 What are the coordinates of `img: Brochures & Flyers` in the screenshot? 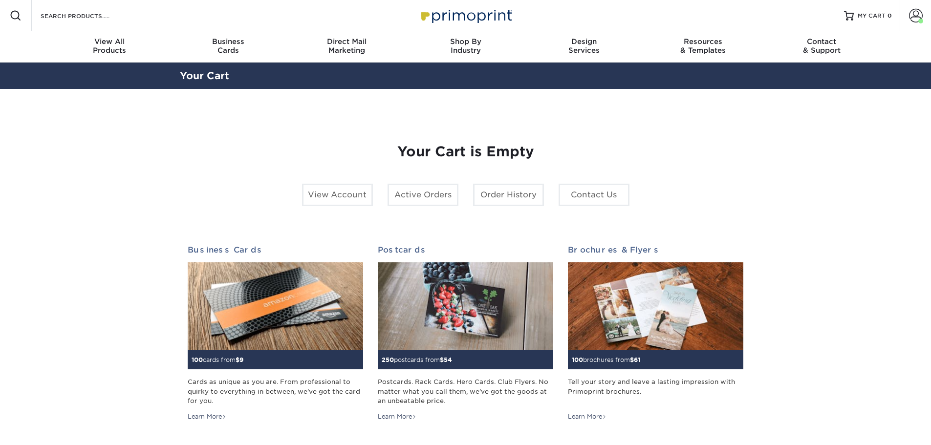 It's located at (655, 306).